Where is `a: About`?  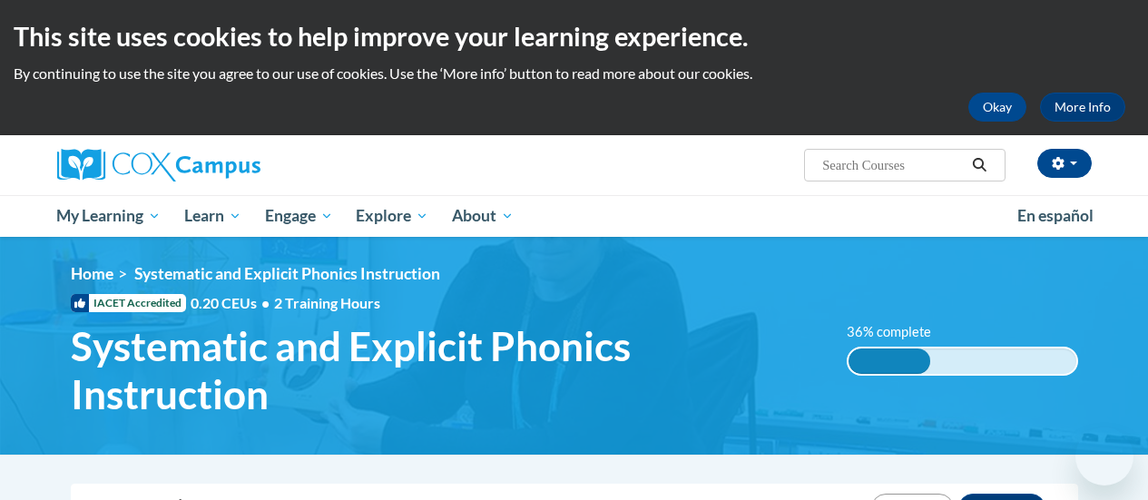
a: About is located at coordinates (483, 216).